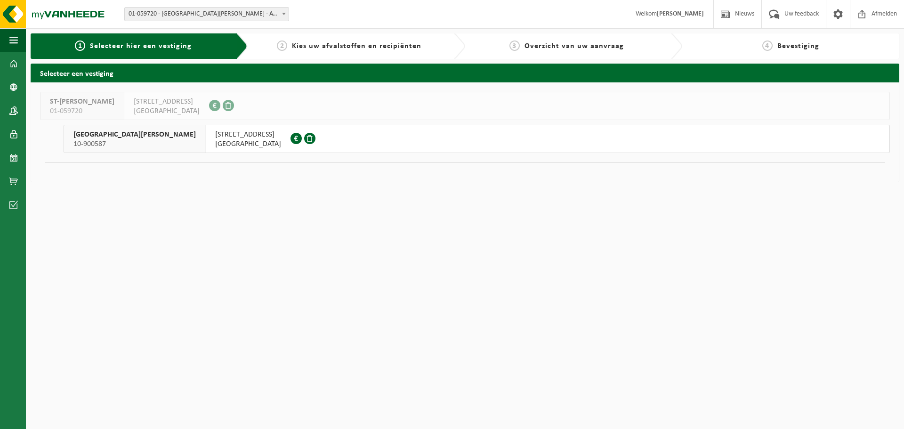 The image size is (904, 429). Describe the element at coordinates (207, 14) in the screenshot. I see `span: 01-059720 - ST-JAN BERCHMANSCOLLEGE - AVELGEM` at that location.